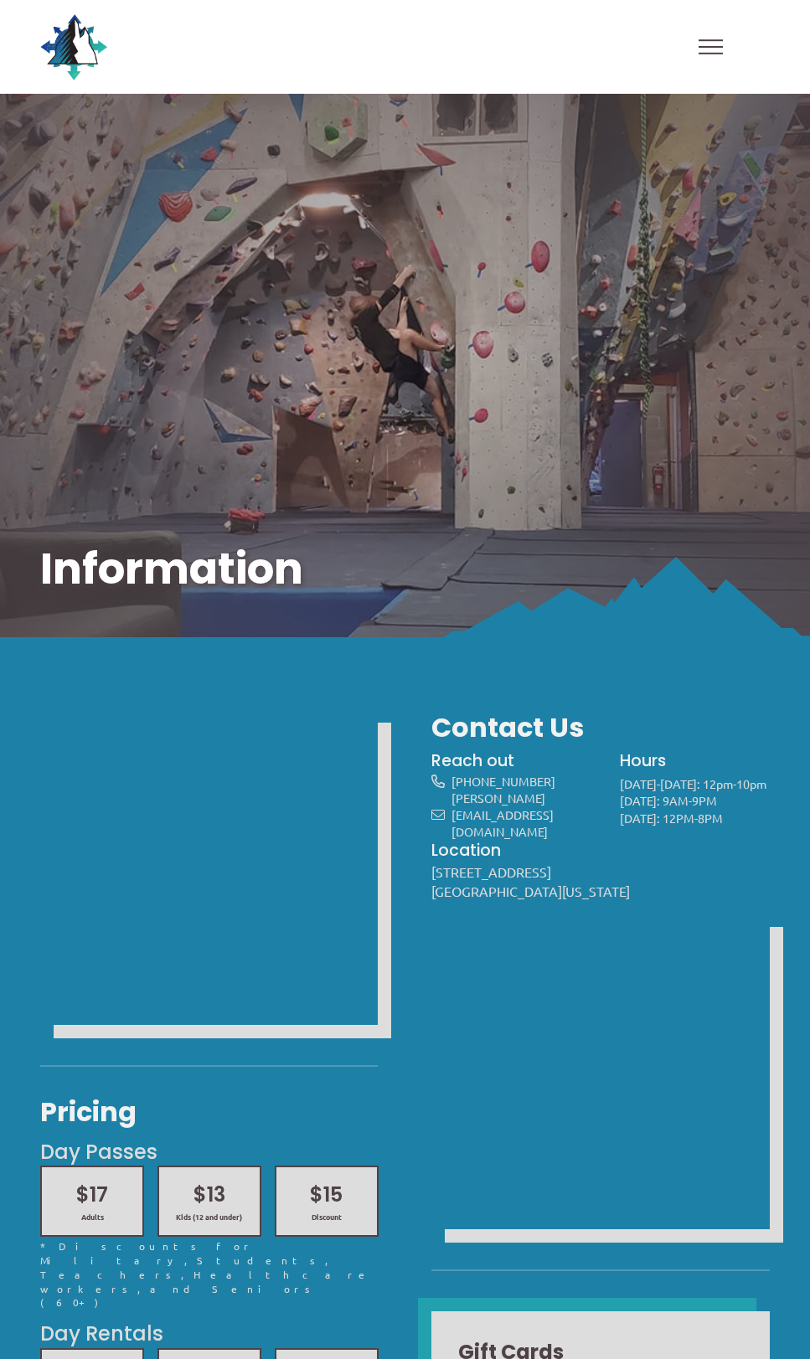 Image resolution: width=810 pixels, height=1359 pixels. Describe the element at coordinates (208, 1152) in the screenshot. I see `h4: Day Passes` at that location.